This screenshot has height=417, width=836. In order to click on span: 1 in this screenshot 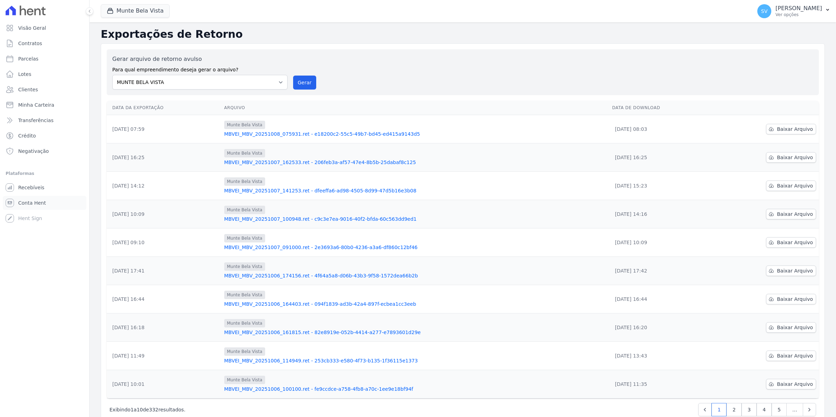, I will do `click(132, 409)`.